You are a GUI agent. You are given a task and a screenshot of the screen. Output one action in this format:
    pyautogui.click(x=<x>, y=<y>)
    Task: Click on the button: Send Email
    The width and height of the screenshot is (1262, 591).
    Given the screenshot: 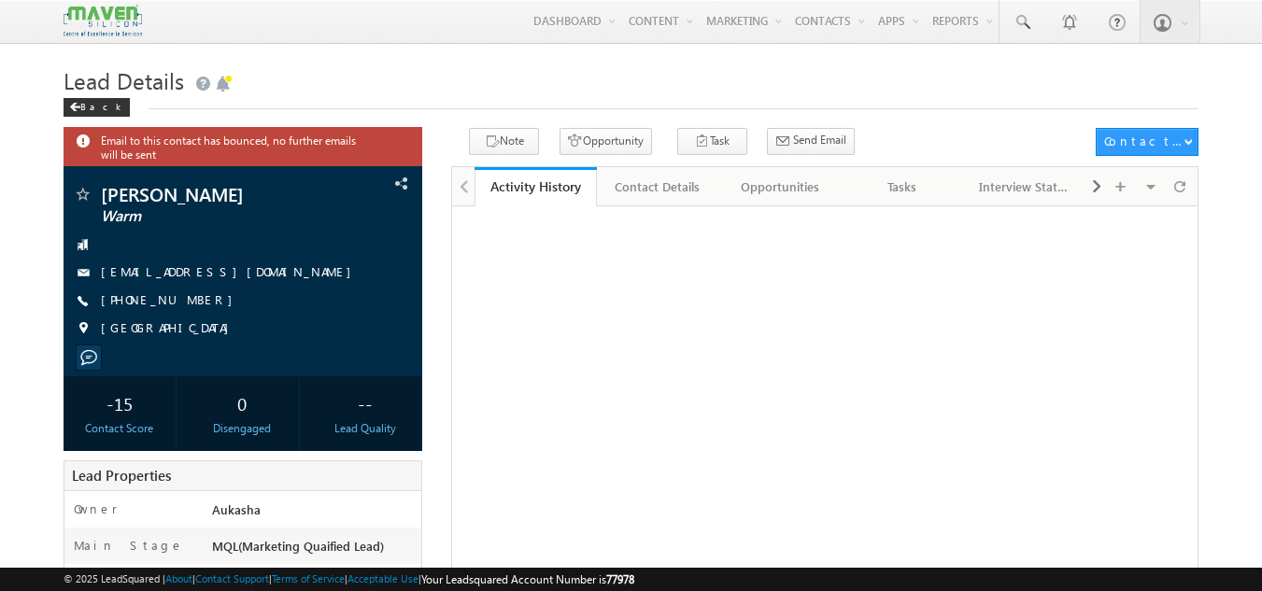 What is the action you would take?
    pyautogui.click(x=811, y=141)
    